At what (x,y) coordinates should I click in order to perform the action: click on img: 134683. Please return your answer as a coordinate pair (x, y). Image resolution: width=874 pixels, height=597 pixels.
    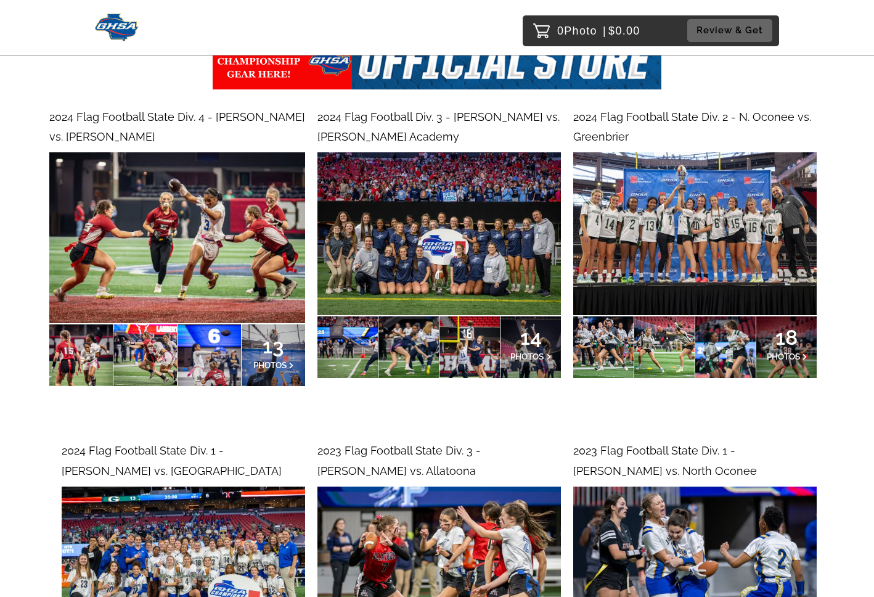
    Looking at the image, I should click on (695, 233).